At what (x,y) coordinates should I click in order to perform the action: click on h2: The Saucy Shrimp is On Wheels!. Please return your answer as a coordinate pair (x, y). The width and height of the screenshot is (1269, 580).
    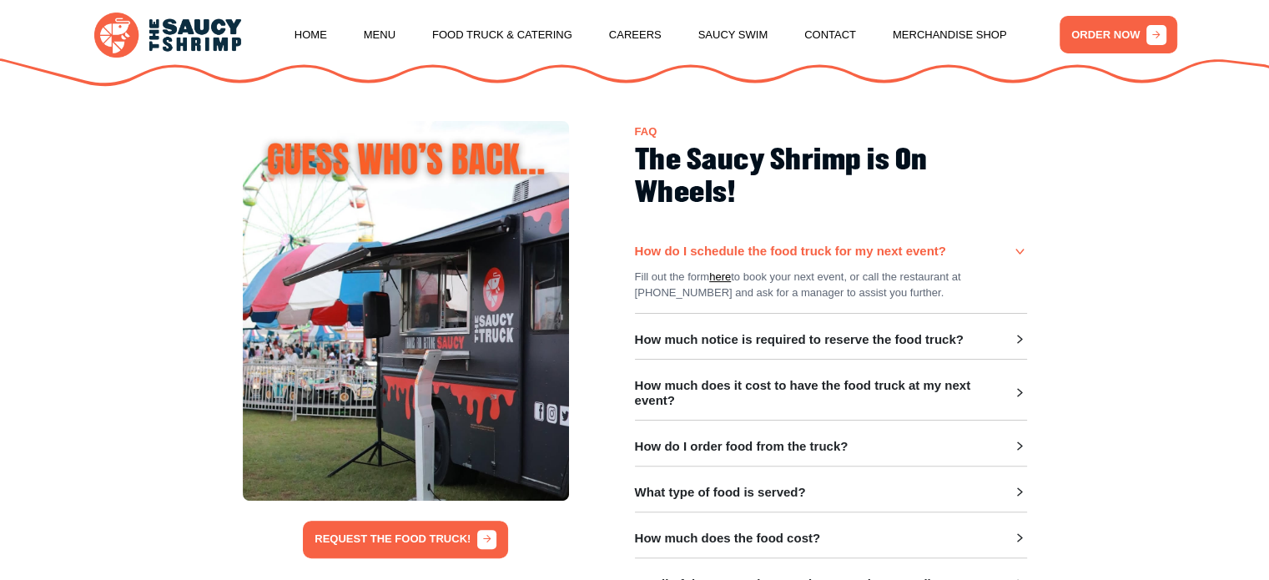
    Looking at the image, I should click on (831, 177).